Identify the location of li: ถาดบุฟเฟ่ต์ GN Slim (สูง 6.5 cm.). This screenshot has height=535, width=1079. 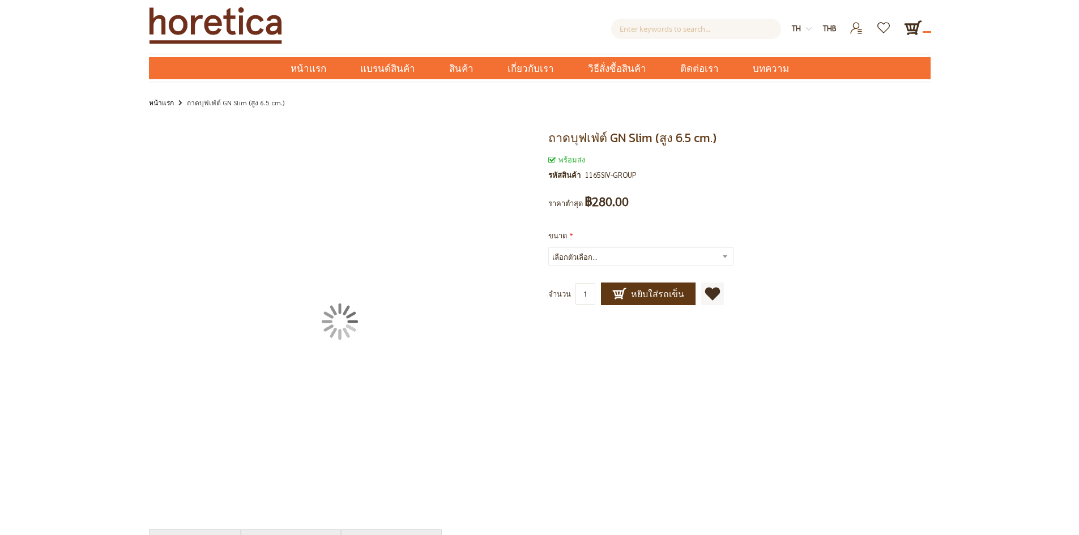
(230, 103).